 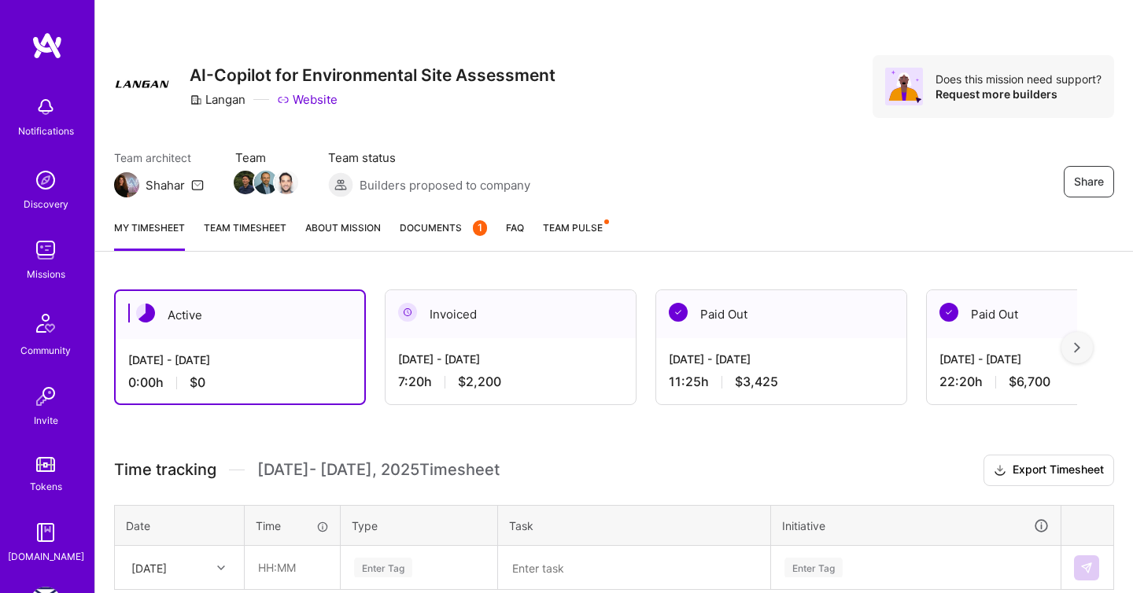 What do you see at coordinates (511, 314) in the screenshot?
I see `div: Invoiced` at bounding box center [511, 314].